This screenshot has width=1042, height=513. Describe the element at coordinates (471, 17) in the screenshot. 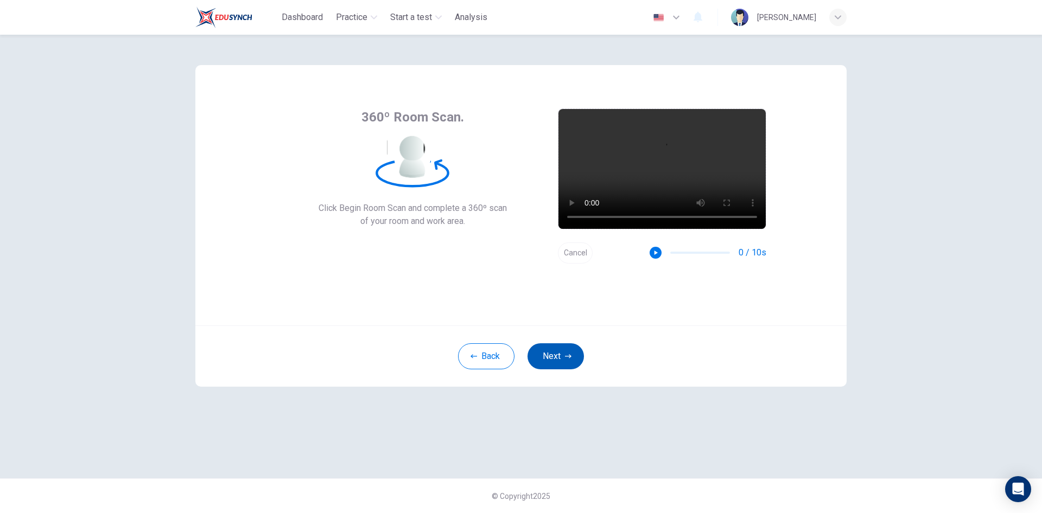

I see `a: Analysis` at that location.